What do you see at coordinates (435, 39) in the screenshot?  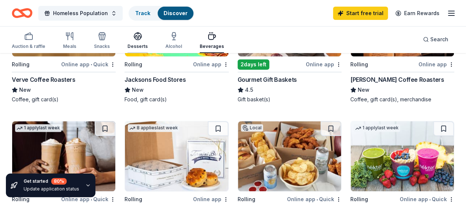 I see `button: Search` at bounding box center [435, 39].